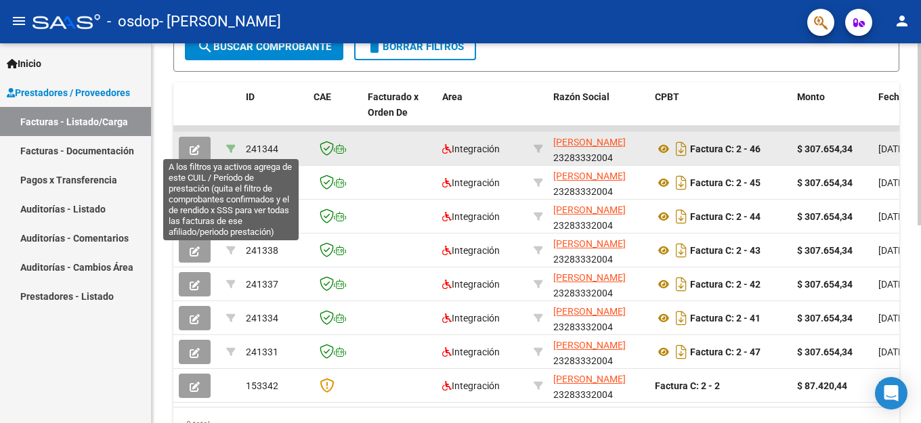  I want to click on div: Open Intercom Messenger, so click(891, 393).